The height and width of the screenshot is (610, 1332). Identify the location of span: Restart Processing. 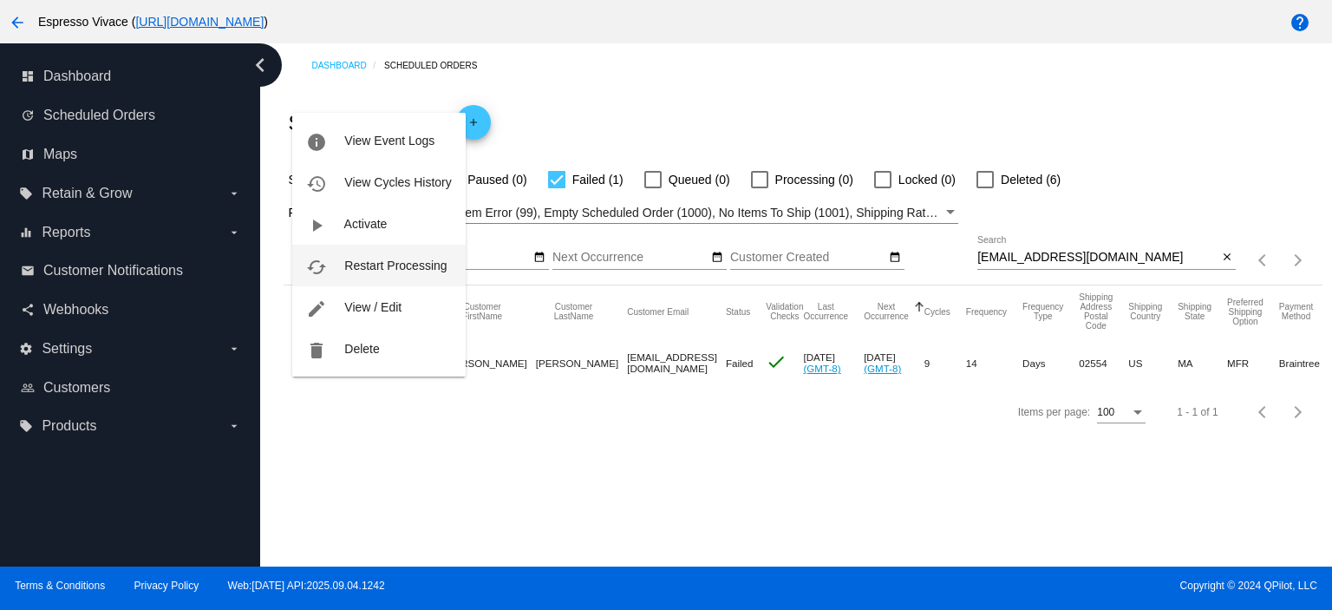
(395, 265).